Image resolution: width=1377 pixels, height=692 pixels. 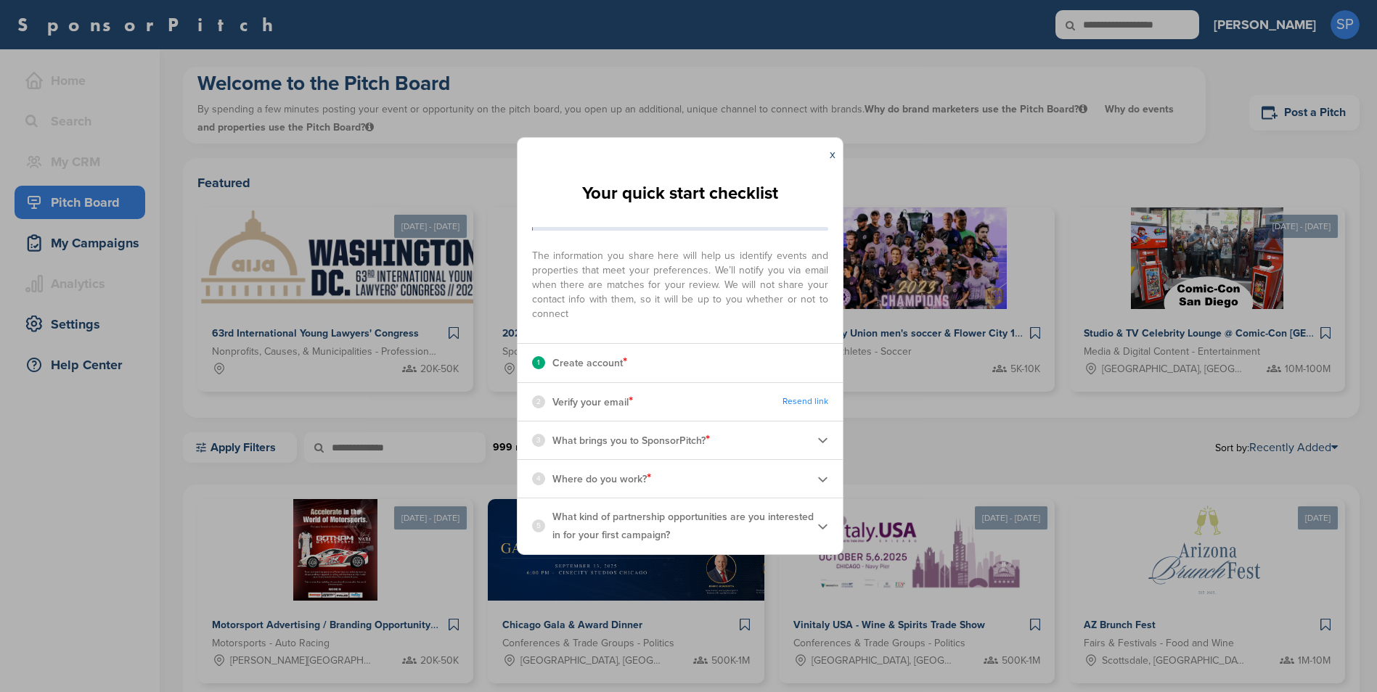 What do you see at coordinates (684, 526) in the screenshot?
I see `p: What kind of partnership opportunities are you interested in for your first campaign?` at bounding box center [684, 526].